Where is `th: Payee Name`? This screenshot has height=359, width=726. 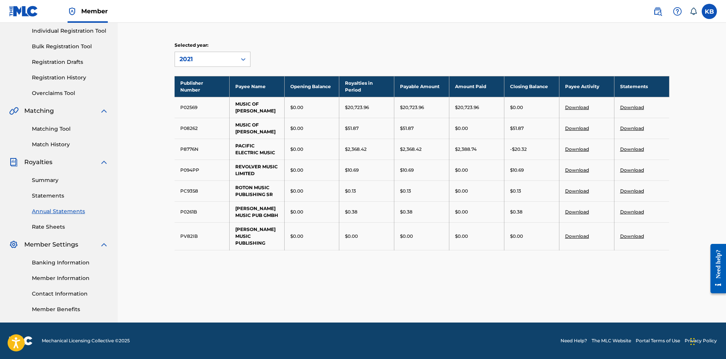
th: Payee Name is located at coordinates (257, 86).